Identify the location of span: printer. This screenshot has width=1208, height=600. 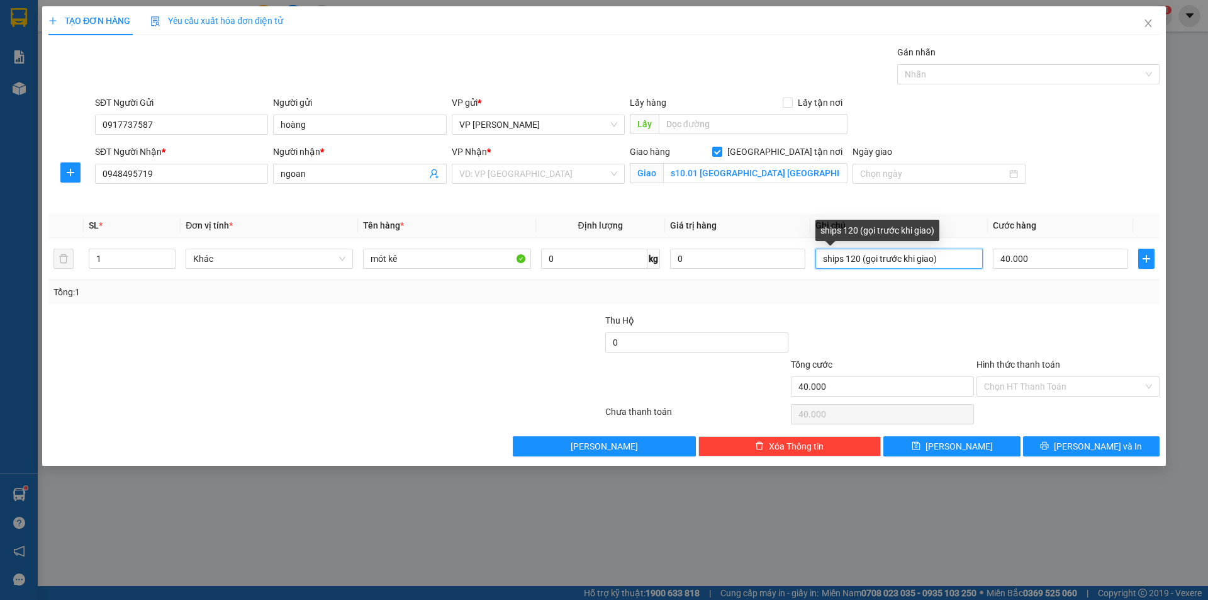
(1045, 446).